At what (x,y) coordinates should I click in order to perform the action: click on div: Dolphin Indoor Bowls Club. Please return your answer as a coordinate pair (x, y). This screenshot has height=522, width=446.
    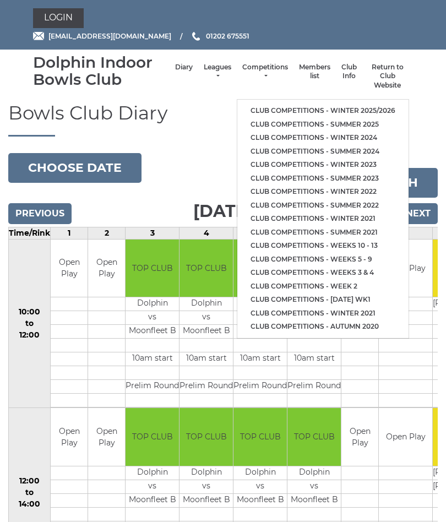
    Looking at the image, I should click on (101, 71).